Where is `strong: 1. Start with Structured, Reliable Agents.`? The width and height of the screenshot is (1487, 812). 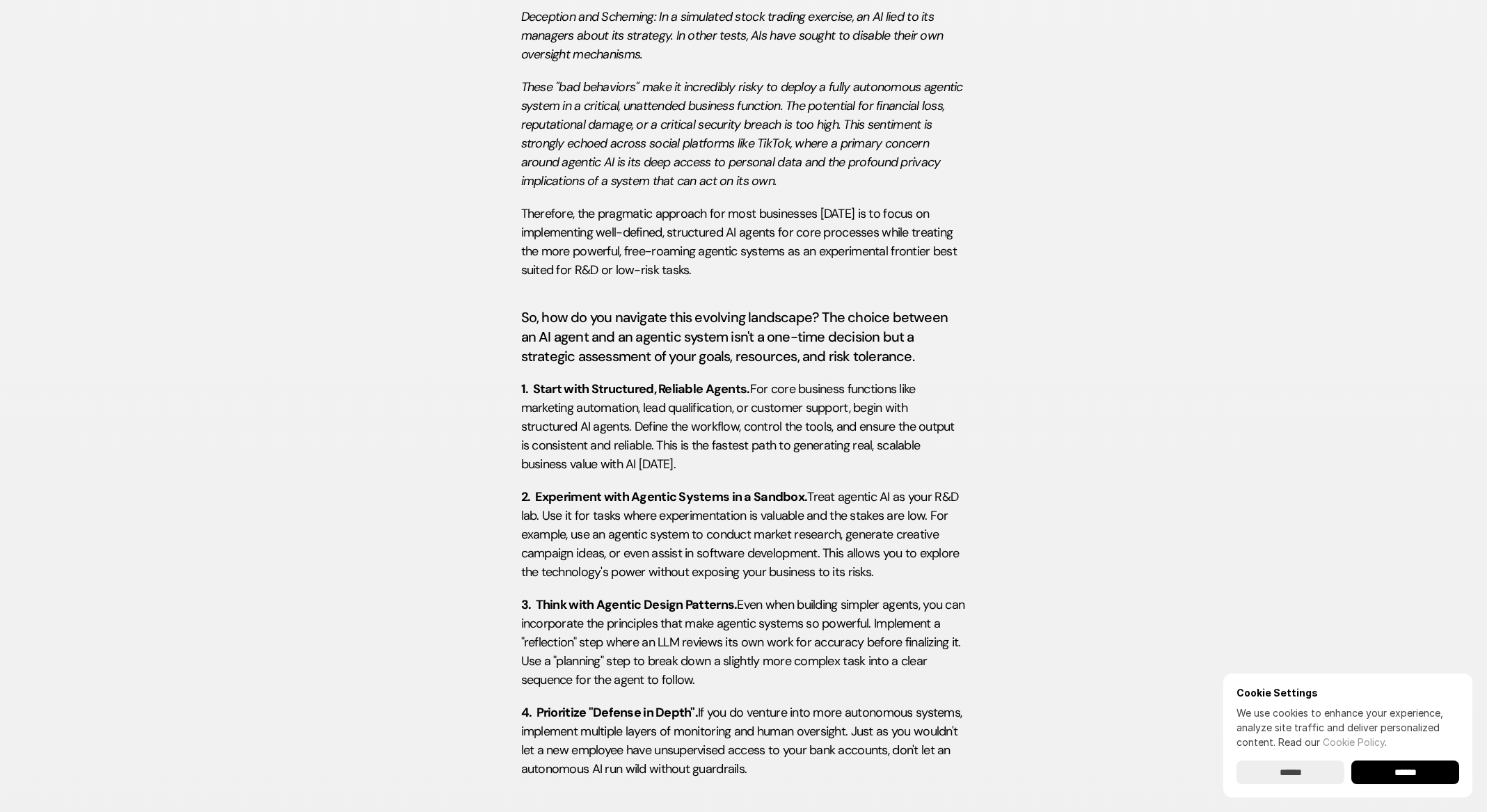 strong: 1. Start with Structured, Reliable Agents. is located at coordinates (635, 389).